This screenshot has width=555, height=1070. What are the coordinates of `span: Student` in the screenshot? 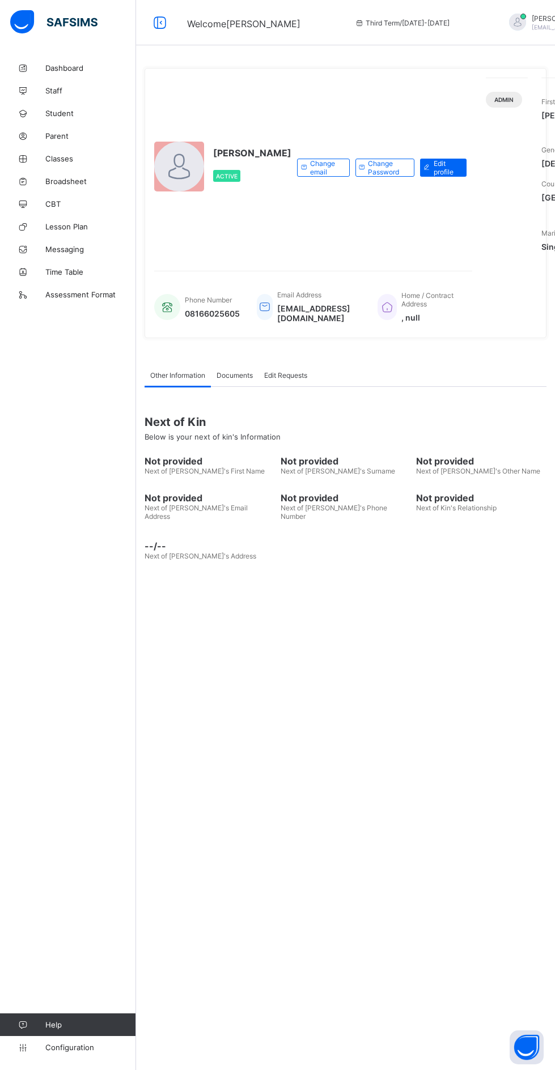 It's located at (91, 113).